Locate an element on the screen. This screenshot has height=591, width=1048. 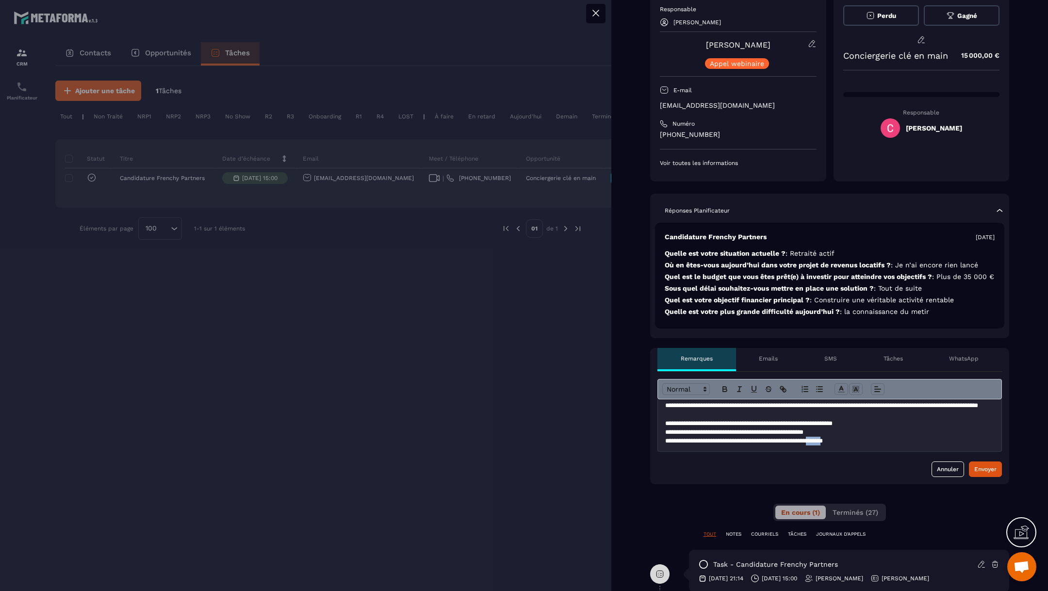
span: En cours (1) is located at coordinates (801, 512).